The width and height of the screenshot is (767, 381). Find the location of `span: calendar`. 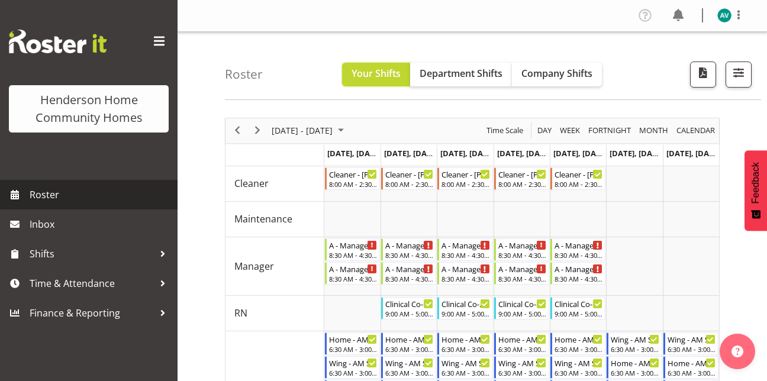

span: calendar is located at coordinates (695, 130).